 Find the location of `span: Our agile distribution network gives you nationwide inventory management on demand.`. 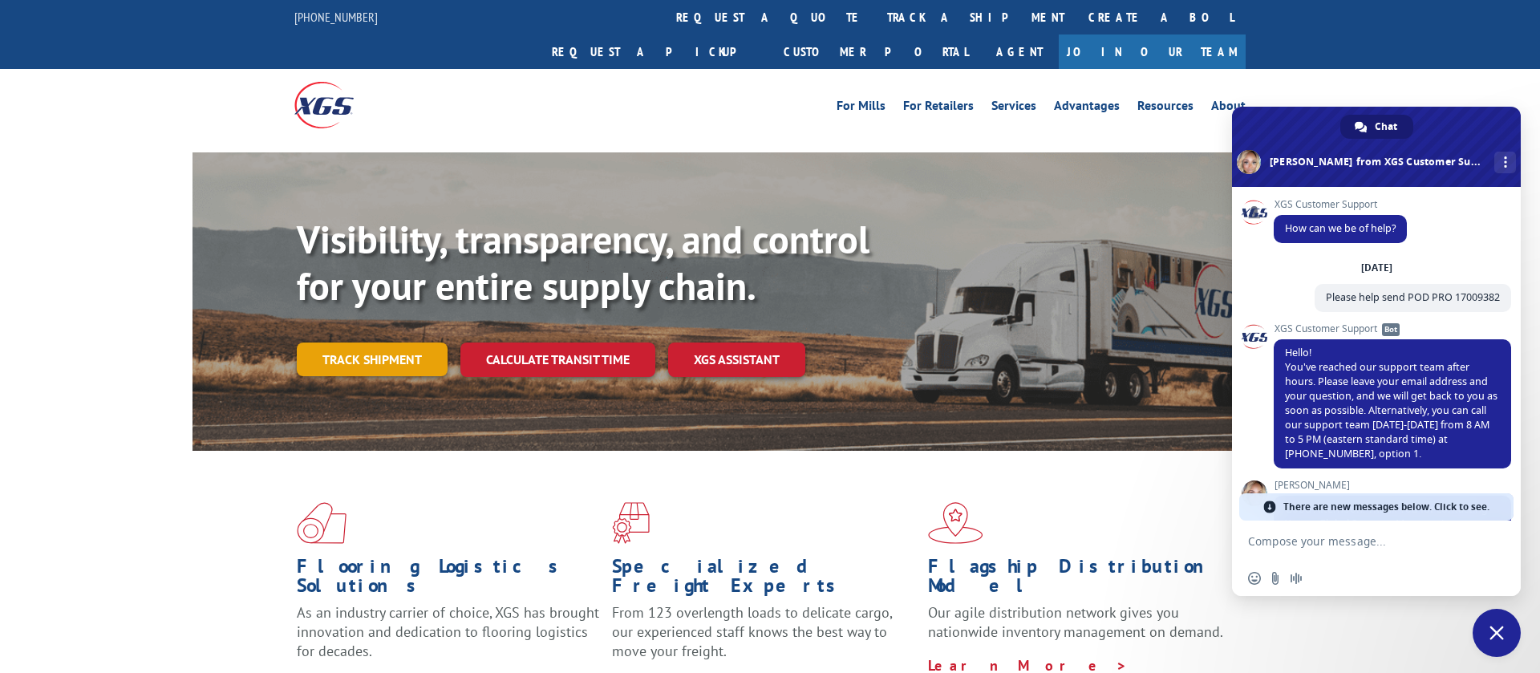

span: Our agile distribution network gives you nationwide inventory management on demand. is located at coordinates (1076, 622).